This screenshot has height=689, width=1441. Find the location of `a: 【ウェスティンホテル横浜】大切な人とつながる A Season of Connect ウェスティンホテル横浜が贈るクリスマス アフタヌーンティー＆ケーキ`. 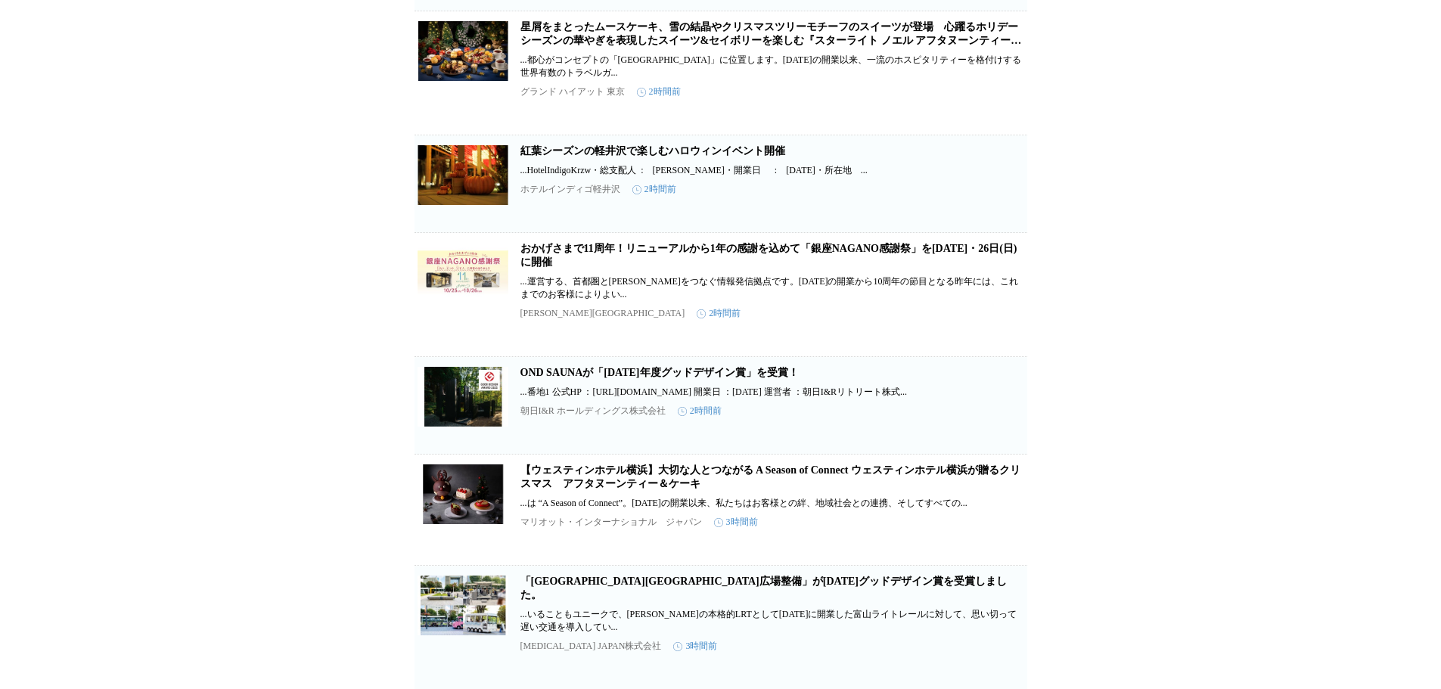

a: 【ウェスティンホテル横浜】大切な人とつながる A Season of Connect ウェスティンホテル横浜が贈るクリスマス アフタヌーンティー＆ケーキ is located at coordinates (771, 477).